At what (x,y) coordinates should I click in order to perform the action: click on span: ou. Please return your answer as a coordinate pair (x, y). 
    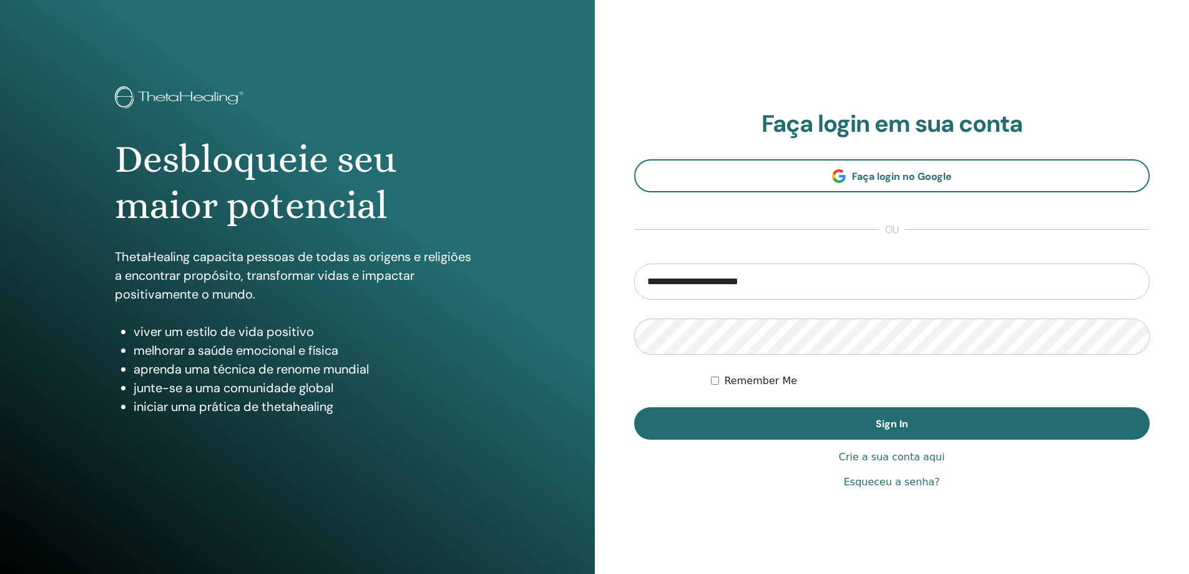
    Looking at the image, I should click on (892, 230).